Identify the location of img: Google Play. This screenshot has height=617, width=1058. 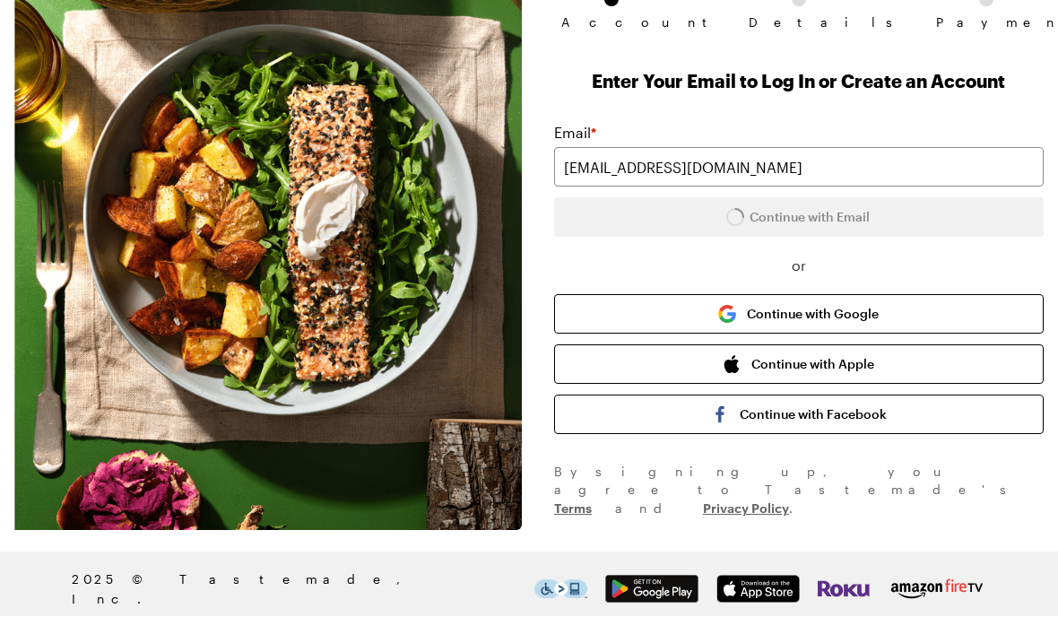
(652, 589).